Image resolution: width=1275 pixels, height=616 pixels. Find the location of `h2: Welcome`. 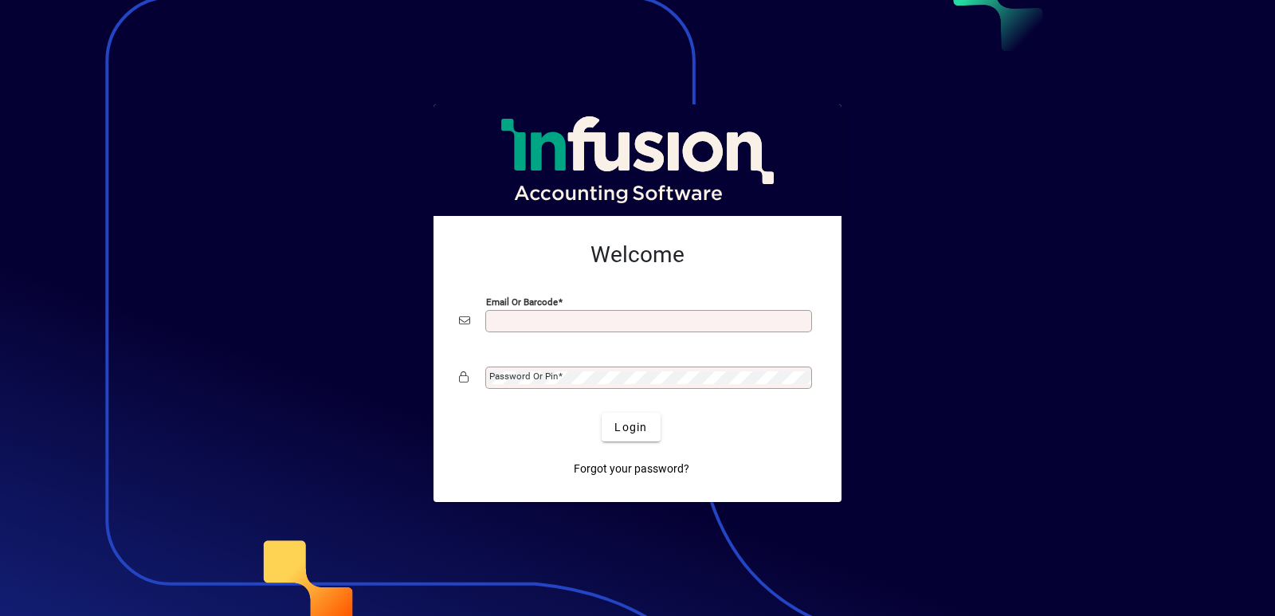

h2: Welcome is located at coordinates (638, 255).